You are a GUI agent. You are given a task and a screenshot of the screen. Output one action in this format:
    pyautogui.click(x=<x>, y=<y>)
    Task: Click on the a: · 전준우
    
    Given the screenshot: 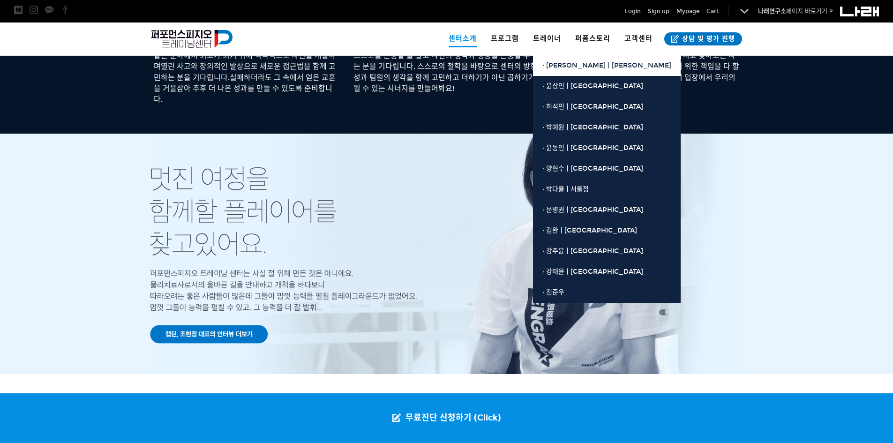 What is the action you would take?
    pyautogui.click(x=606, y=292)
    